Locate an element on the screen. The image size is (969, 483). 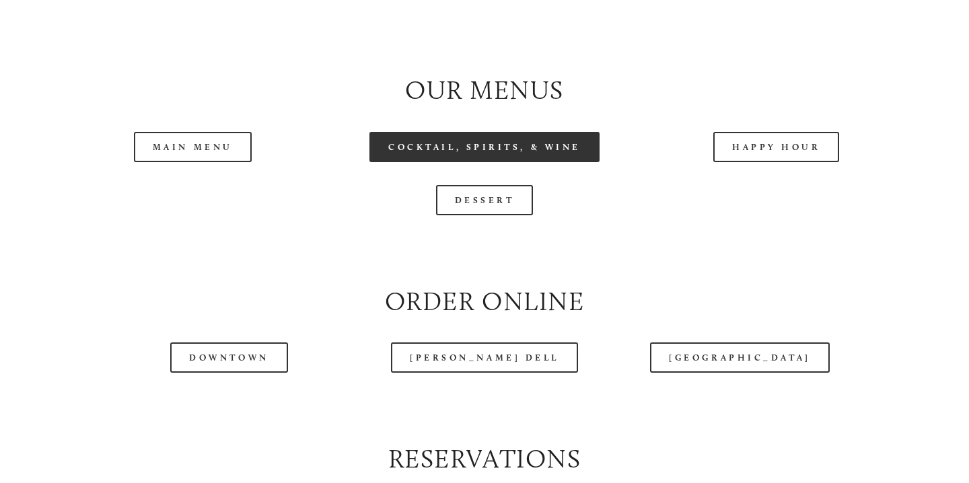
a: Happy Hour is located at coordinates (777, 147).